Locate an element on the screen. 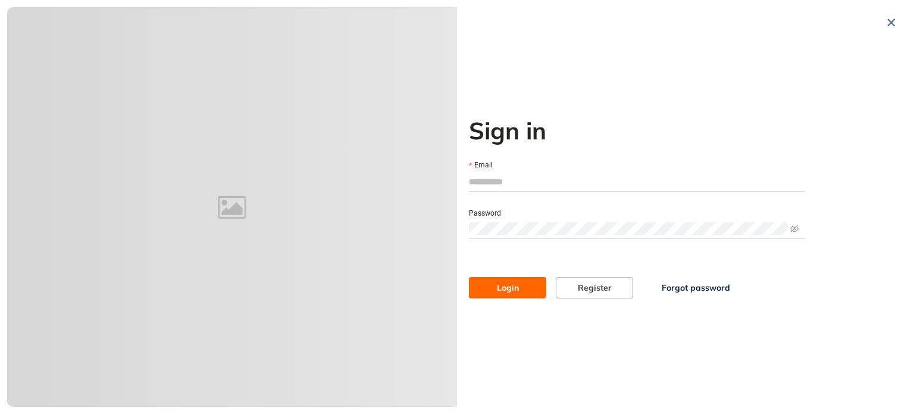 The height and width of the screenshot is (414, 914). h2: Sign in is located at coordinates (637, 130).